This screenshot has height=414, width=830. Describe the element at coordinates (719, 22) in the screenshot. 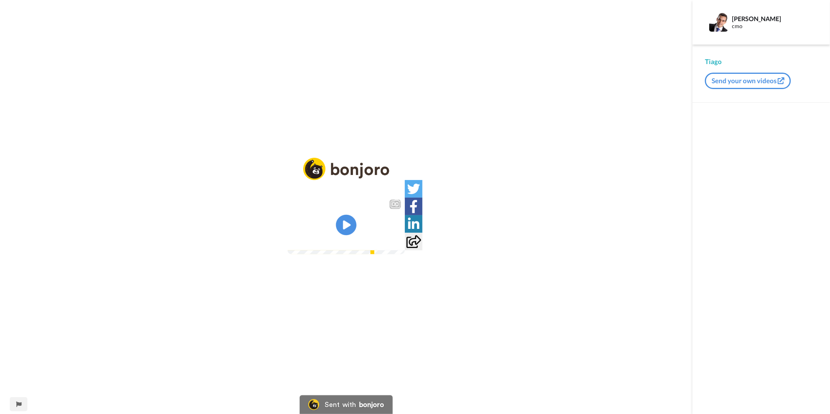

I see `img: Profile Image` at that location.